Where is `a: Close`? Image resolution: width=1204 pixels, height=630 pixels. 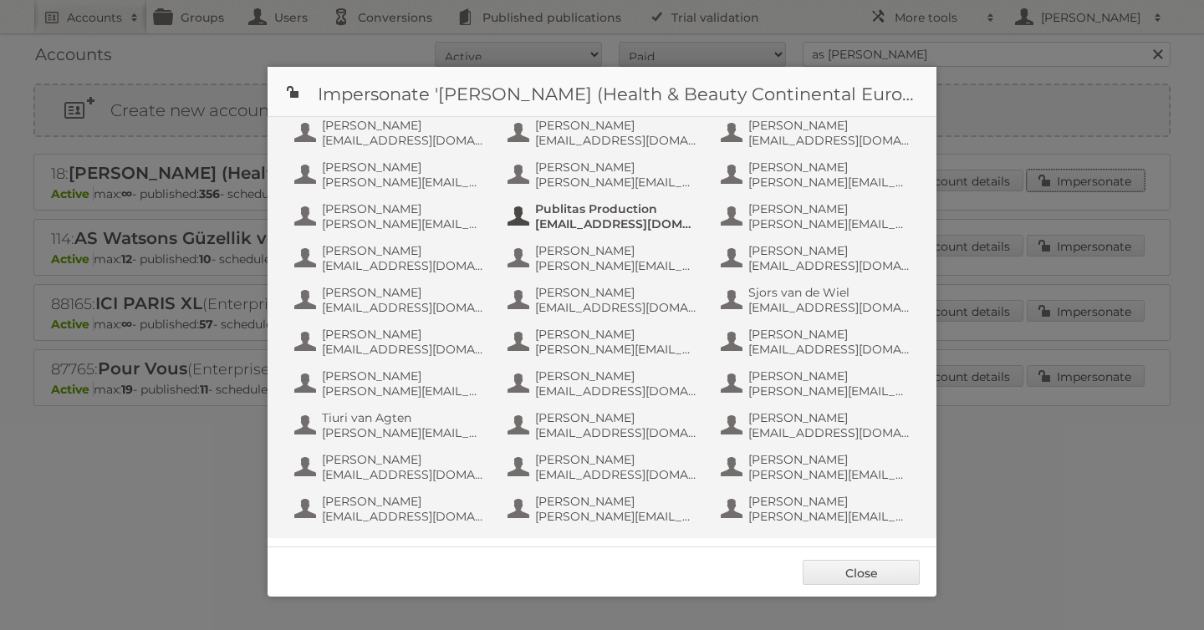 a: Close is located at coordinates (861, 573).